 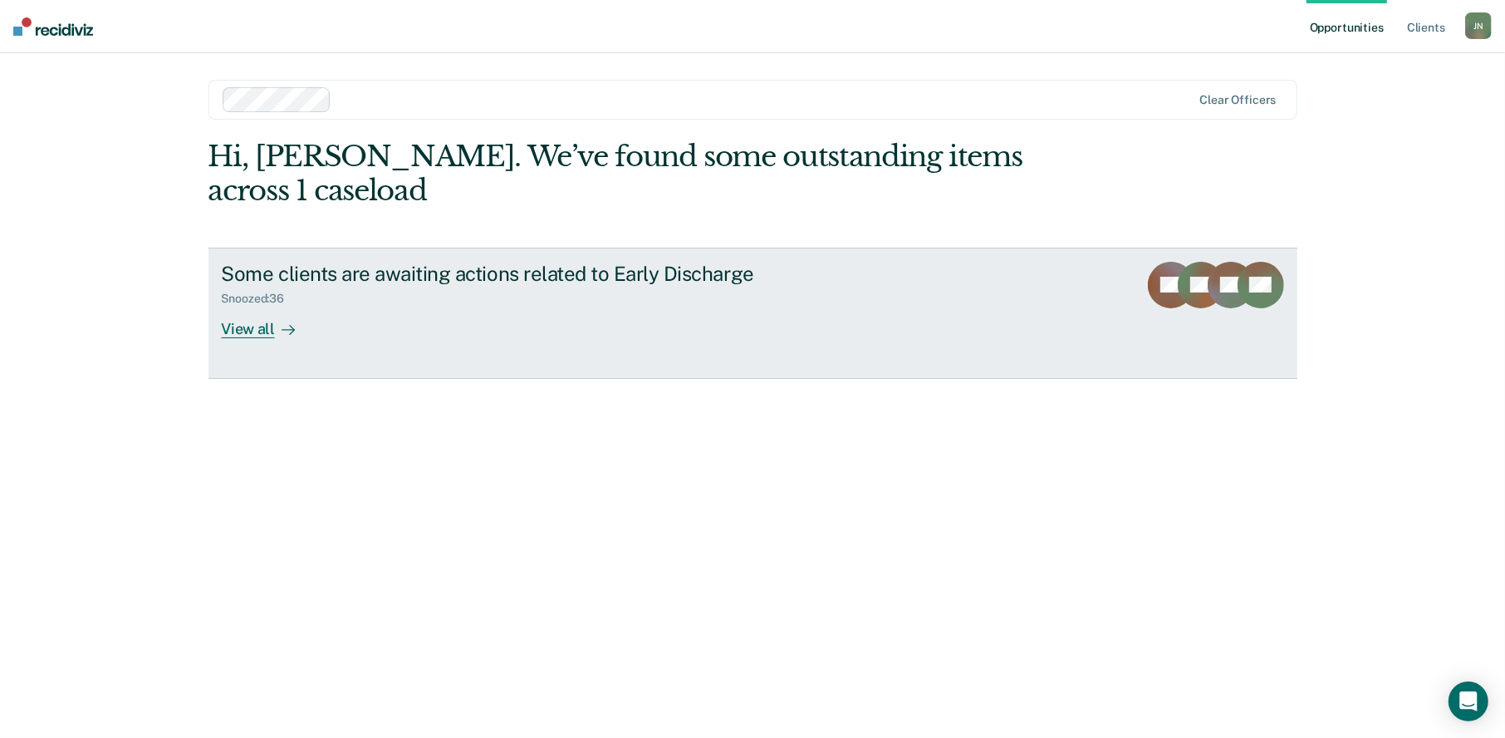 I want to click on div: Snoozed : 36, so click(x=260, y=298).